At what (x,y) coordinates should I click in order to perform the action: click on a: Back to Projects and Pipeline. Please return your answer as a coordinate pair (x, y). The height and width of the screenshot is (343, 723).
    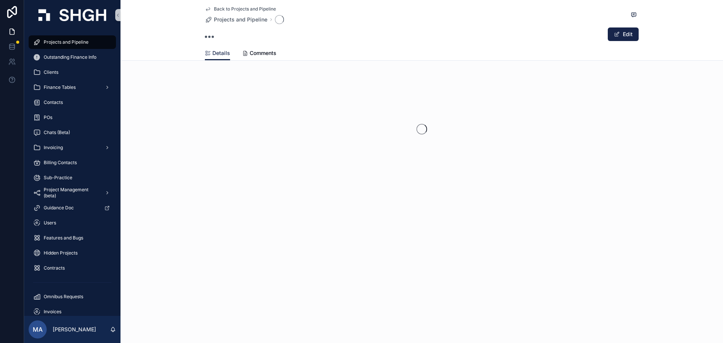
    Looking at the image, I should click on (240, 9).